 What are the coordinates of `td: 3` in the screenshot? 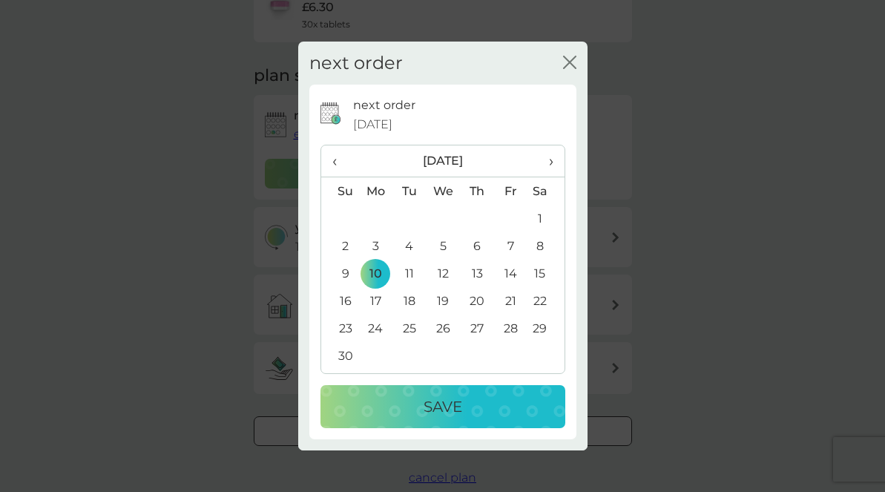 It's located at (376, 246).